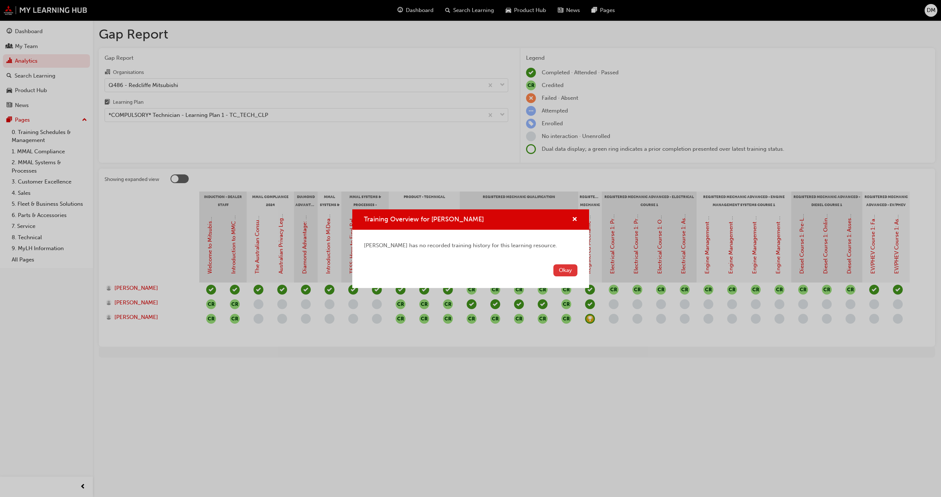 The height and width of the screenshot is (497, 941). What do you see at coordinates (566, 270) in the screenshot?
I see `button: Okay` at bounding box center [566, 270].